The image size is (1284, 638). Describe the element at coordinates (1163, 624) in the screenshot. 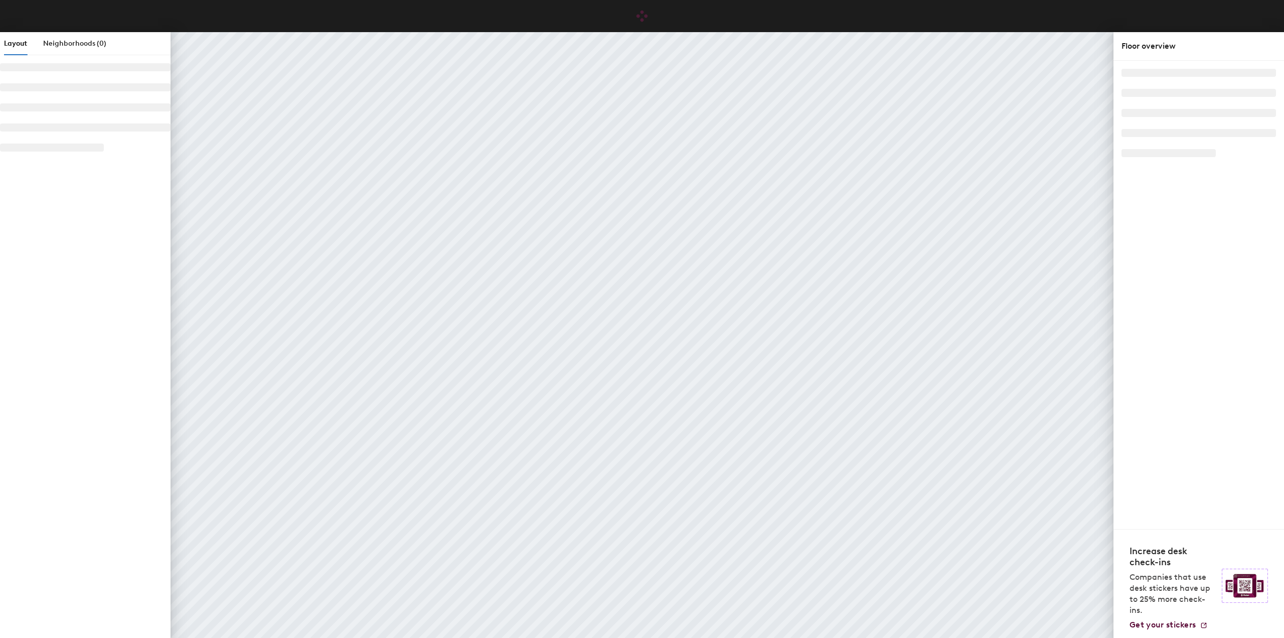

I see `span: Get your stickers` at that location.